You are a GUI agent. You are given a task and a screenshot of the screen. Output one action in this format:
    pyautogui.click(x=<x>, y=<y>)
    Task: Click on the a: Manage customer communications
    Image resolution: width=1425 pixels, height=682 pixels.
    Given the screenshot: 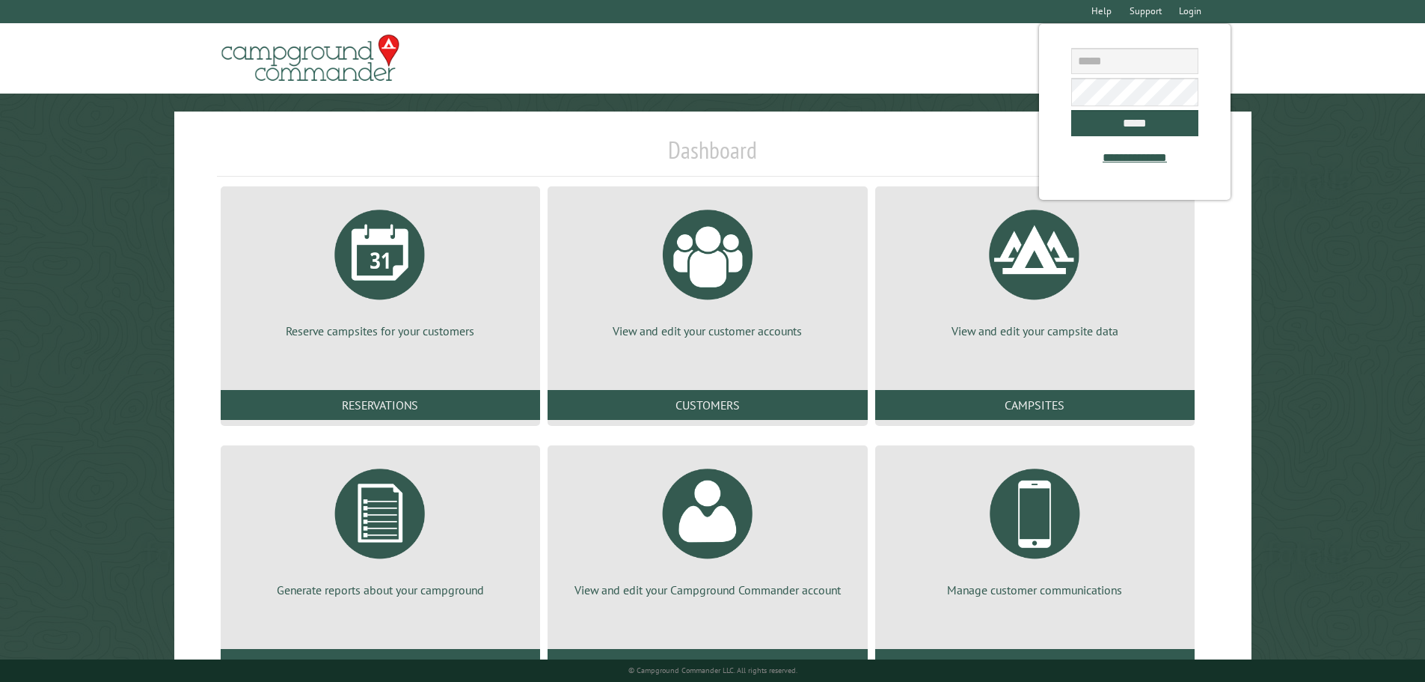 What is the action you would take?
    pyautogui.click(x=1035, y=528)
    